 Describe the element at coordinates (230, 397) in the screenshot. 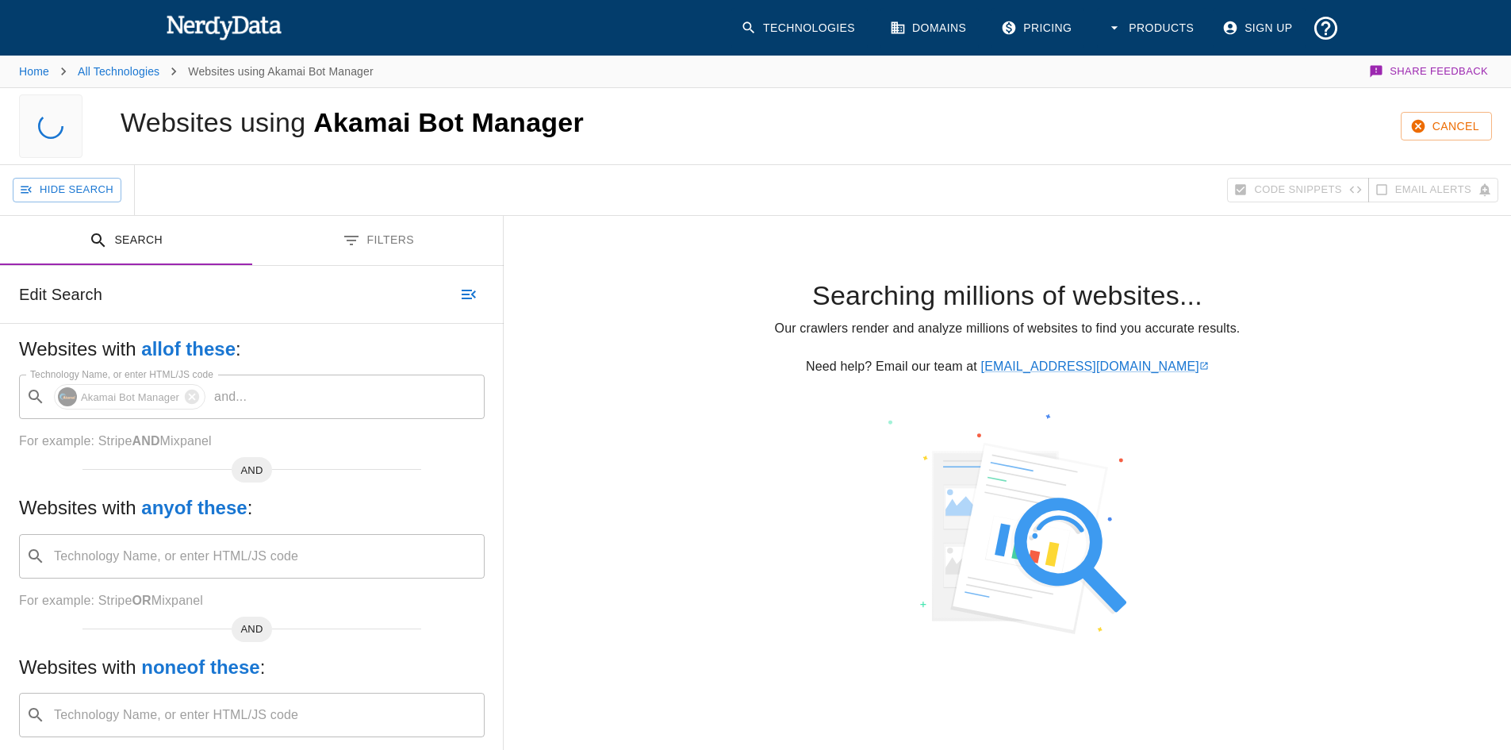

I see `p: and ...` at that location.